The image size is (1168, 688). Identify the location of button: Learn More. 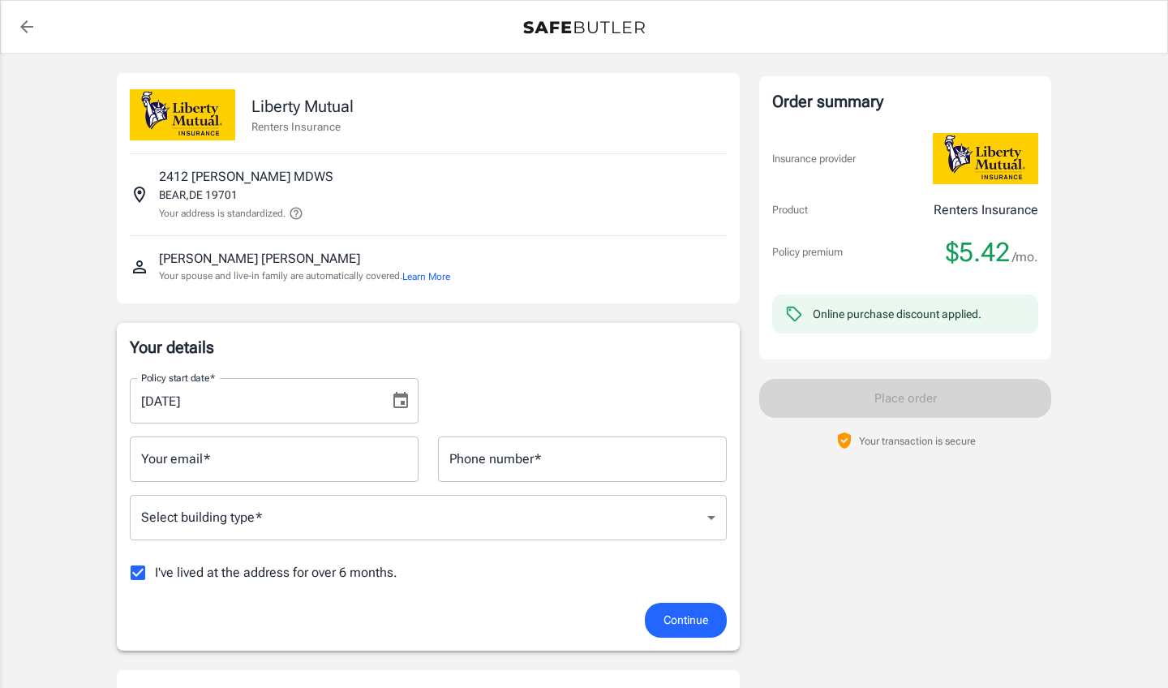
(426, 277).